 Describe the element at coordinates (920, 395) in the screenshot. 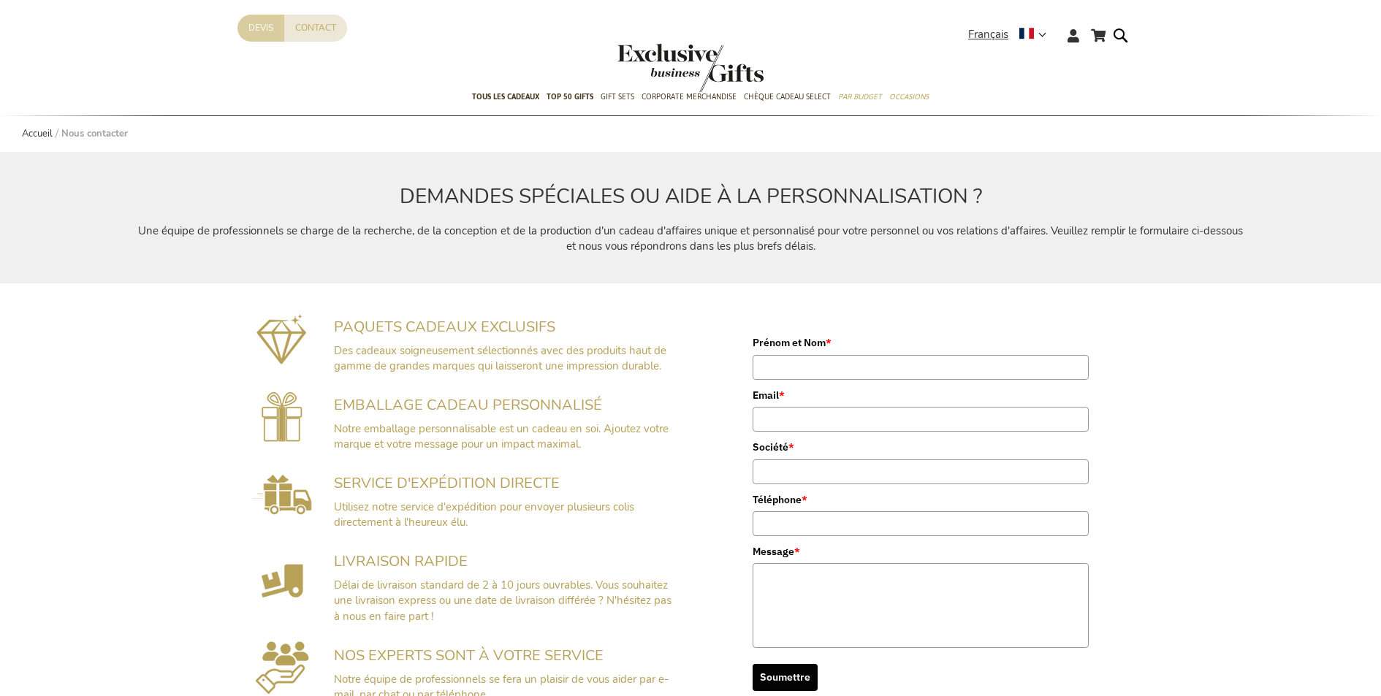

I see `label: Email` at that location.